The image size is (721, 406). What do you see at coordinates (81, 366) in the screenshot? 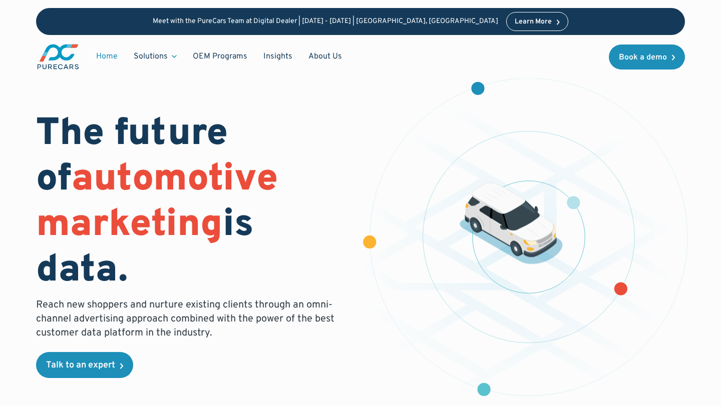
I see `div: Talk to an expert` at bounding box center [81, 366].